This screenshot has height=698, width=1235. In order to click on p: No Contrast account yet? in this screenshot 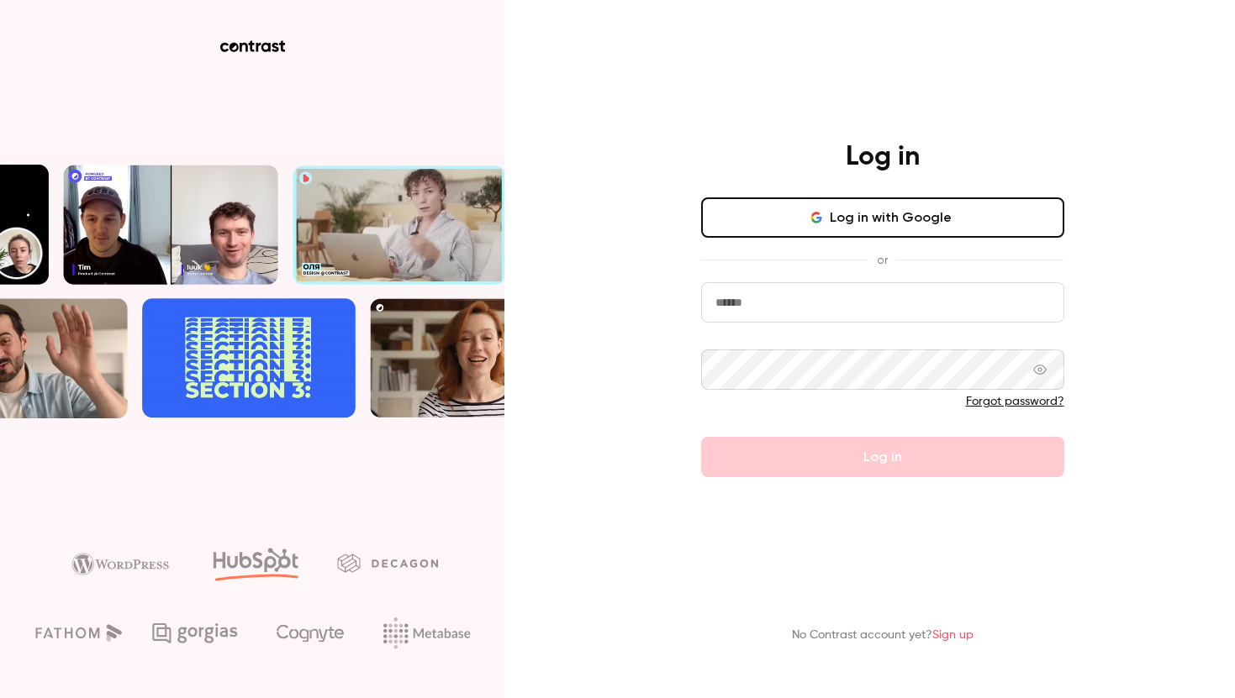, I will do `click(882, 635)`.